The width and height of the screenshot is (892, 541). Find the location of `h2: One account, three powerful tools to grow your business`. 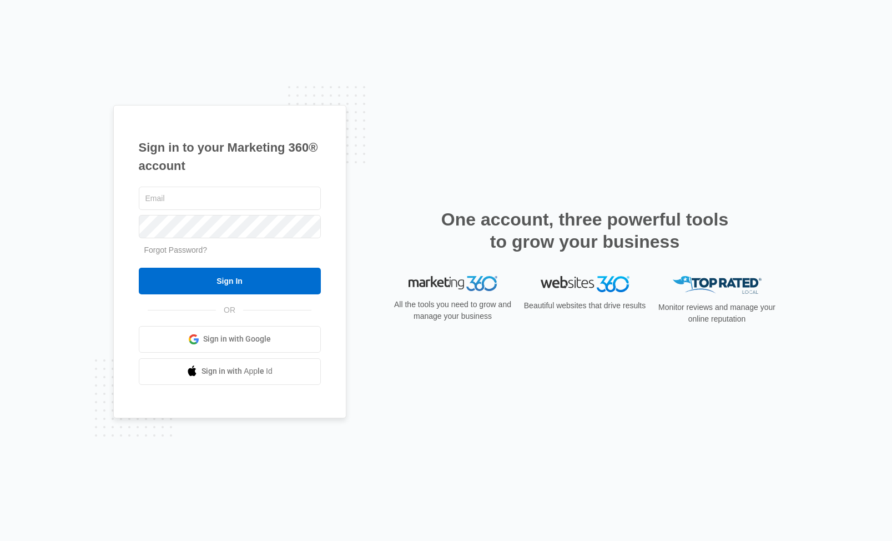

h2: One account, three powerful tools to grow your business is located at coordinates (585, 230).